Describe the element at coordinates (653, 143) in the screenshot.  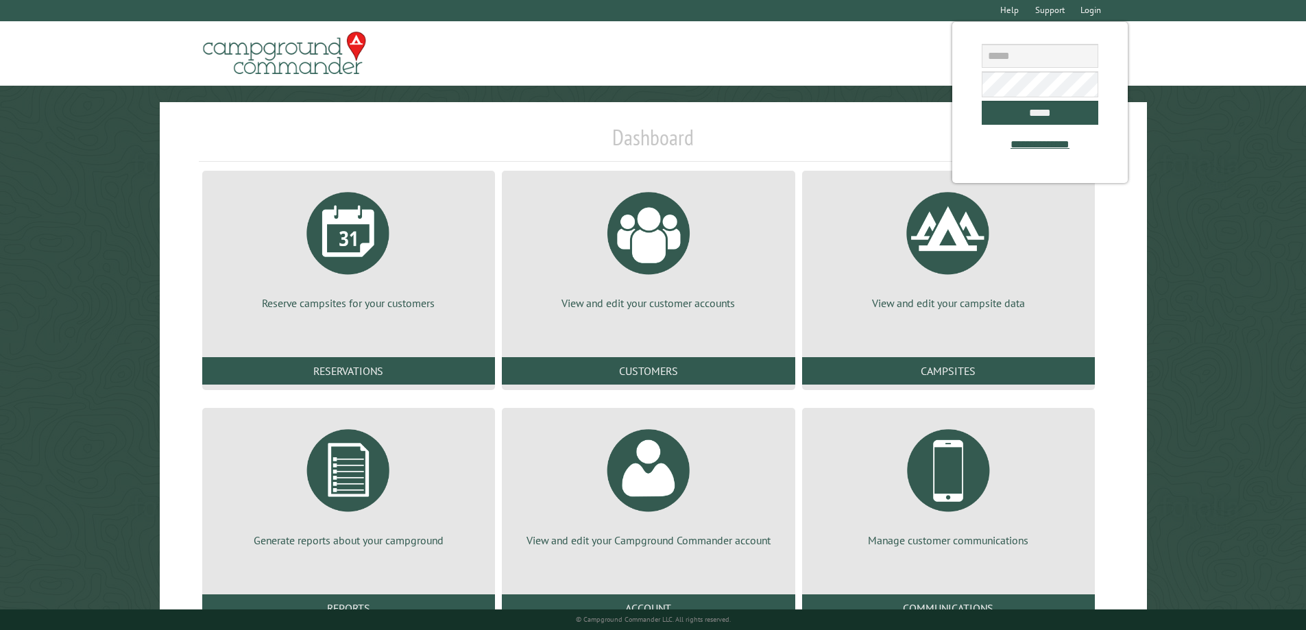
I see `h1: Dashboard` at that location.